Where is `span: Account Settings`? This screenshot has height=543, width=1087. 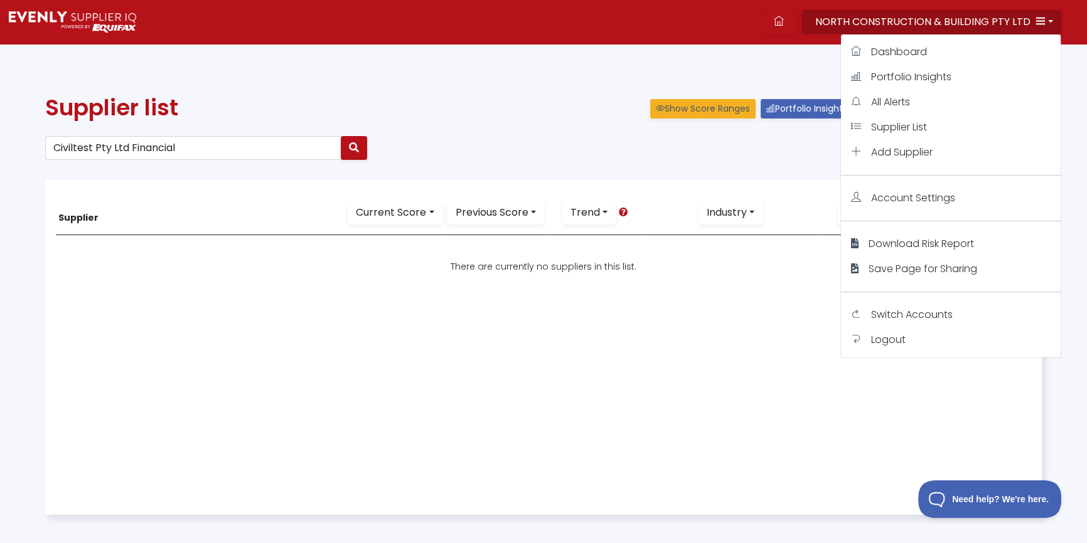 span: Account Settings is located at coordinates (913, 198).